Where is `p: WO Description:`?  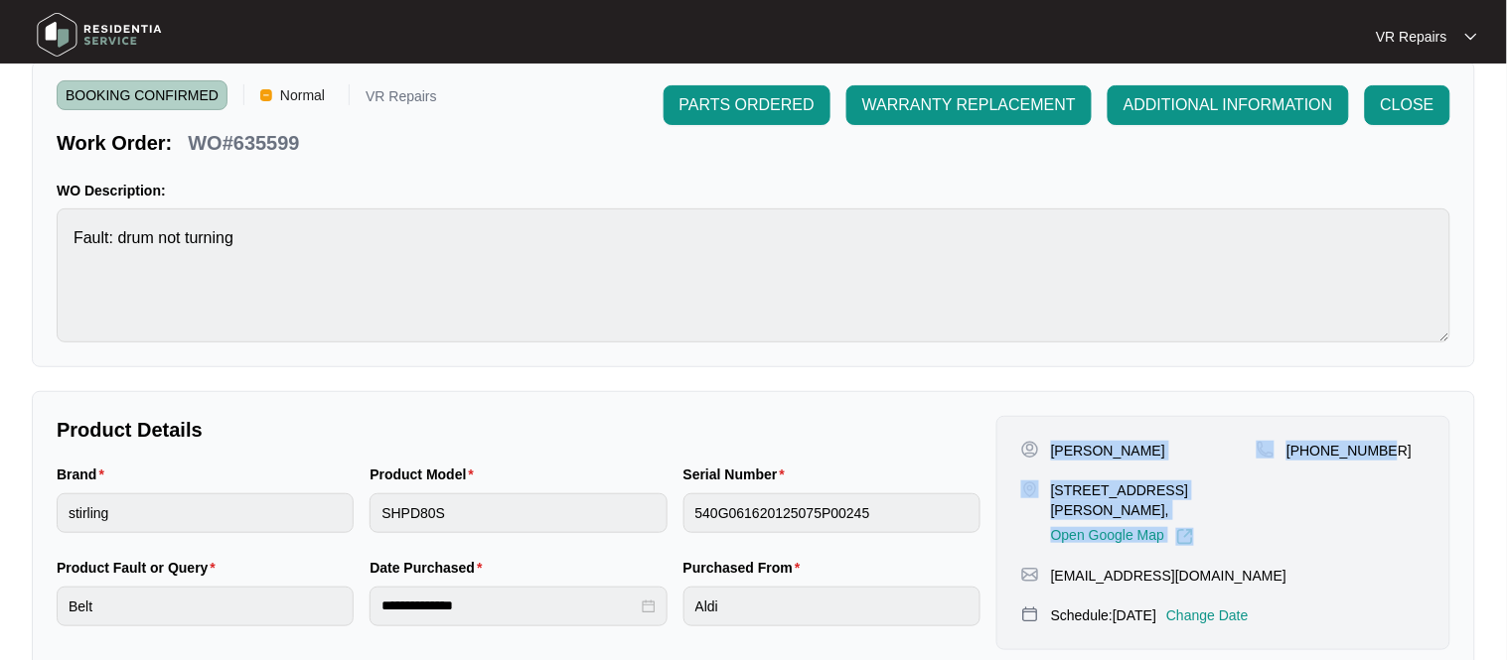 p: WO Description: is located at coordinates (753, 191).